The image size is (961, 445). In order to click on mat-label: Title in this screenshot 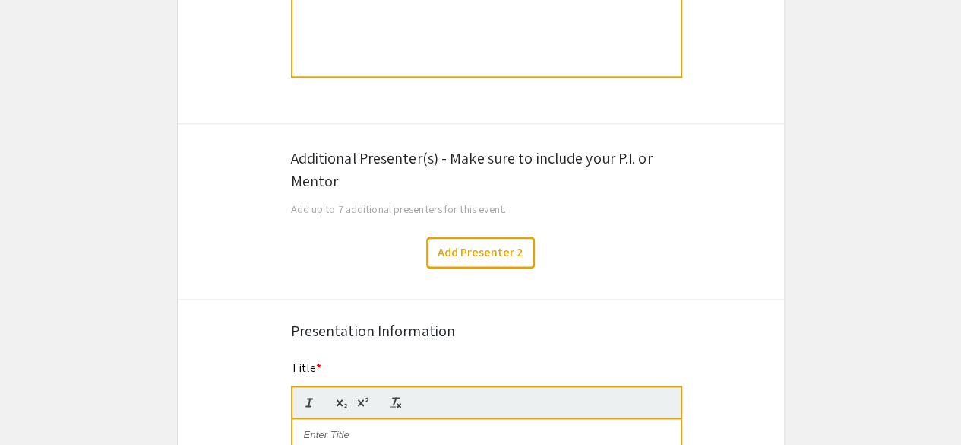, I will do `click(306, 367)`.